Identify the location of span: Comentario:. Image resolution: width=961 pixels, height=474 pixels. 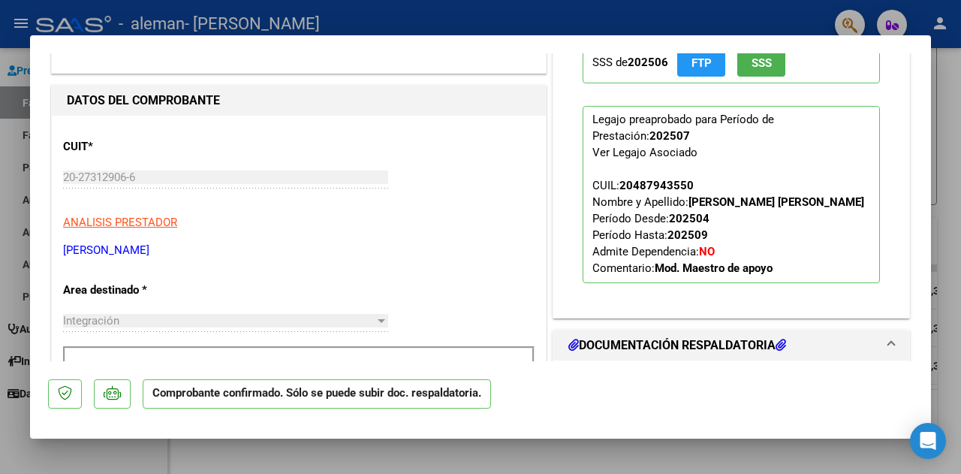
(682, 268).